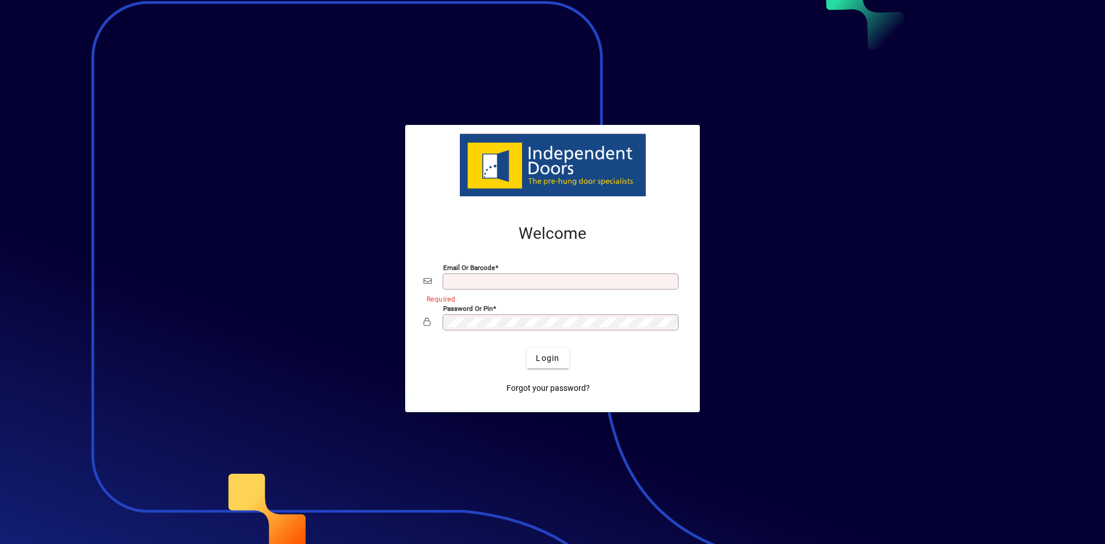 The width and height of the screenshot is (1105, 544). I want to click on mat-error: Required, so click(549, 298).